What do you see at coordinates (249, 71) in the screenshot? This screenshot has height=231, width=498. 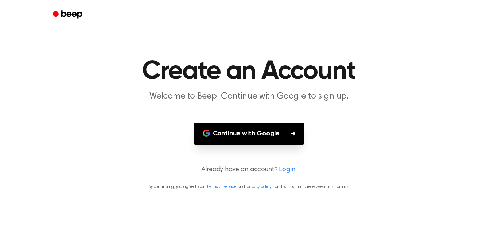 I see `h1: Create an Account` at bounding box center [249, 71].